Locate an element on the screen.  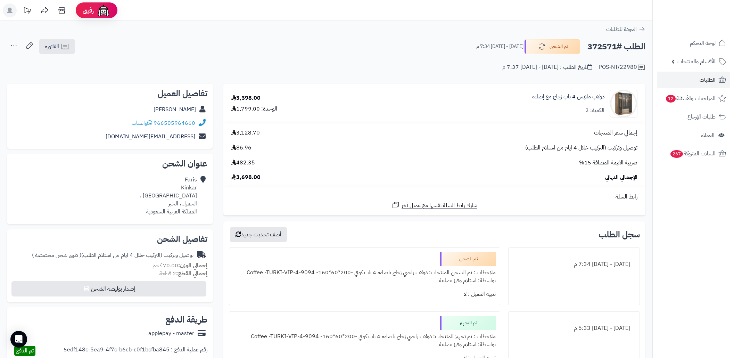
a: واتساب is located at coordinates (142, 123).